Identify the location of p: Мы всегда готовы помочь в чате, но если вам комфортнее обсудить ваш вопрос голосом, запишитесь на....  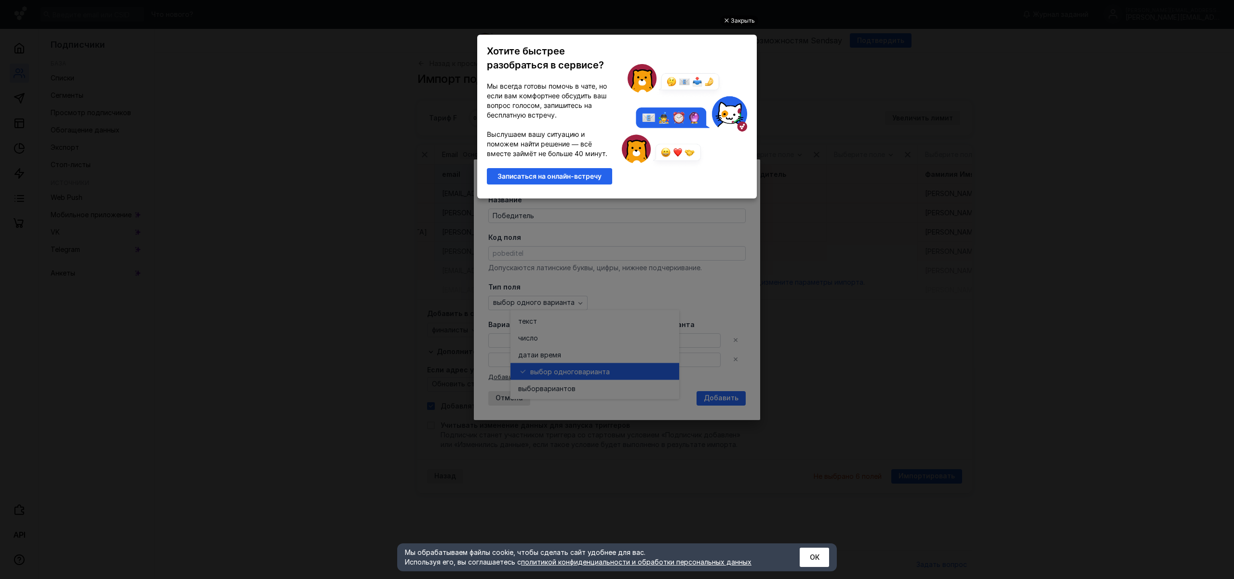
(549, 101).